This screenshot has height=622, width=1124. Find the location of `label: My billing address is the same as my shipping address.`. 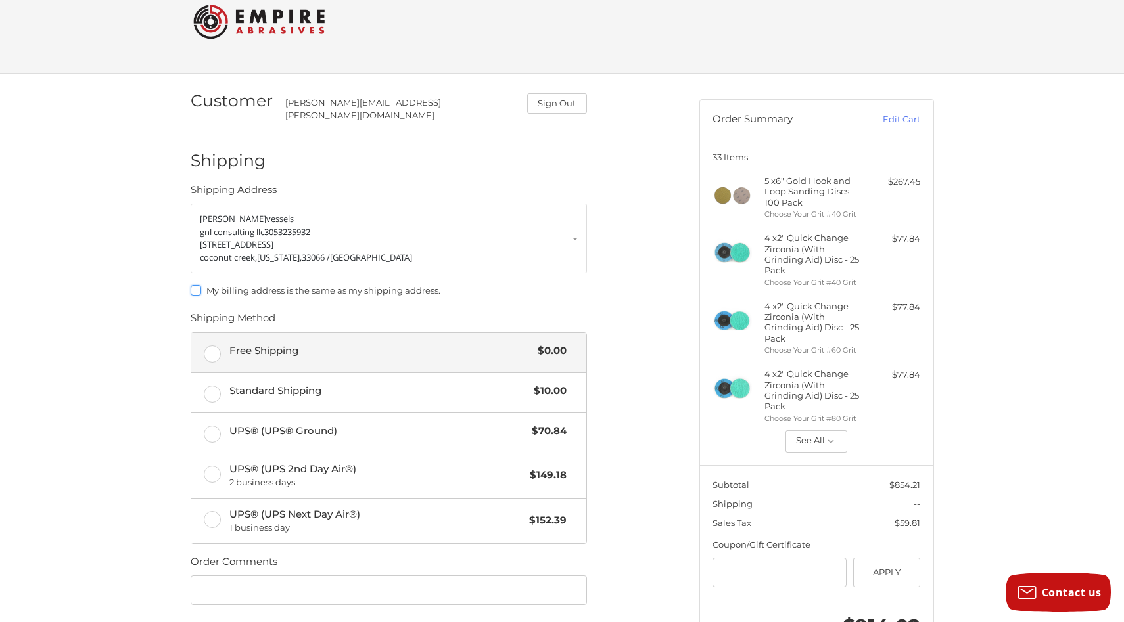

label: My billing address is the same as my shipping address. is located at coordinates (388, 290).